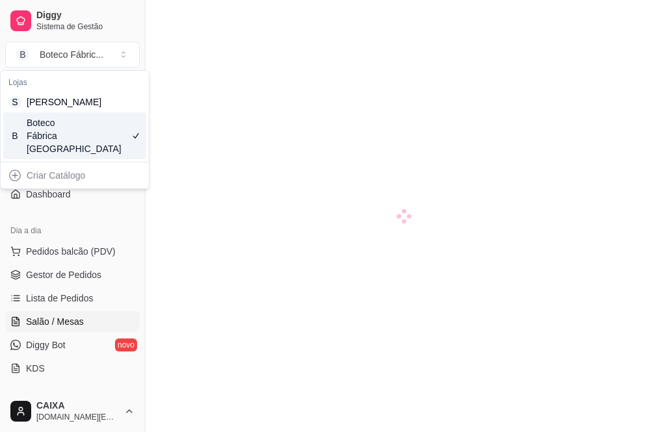 The height and width of the screenshot is (432, 662). What do you see at coordinates (72, 345) in the screenshot?
I see `a: Diggy Botnovo` at bounding box center [72, 345].